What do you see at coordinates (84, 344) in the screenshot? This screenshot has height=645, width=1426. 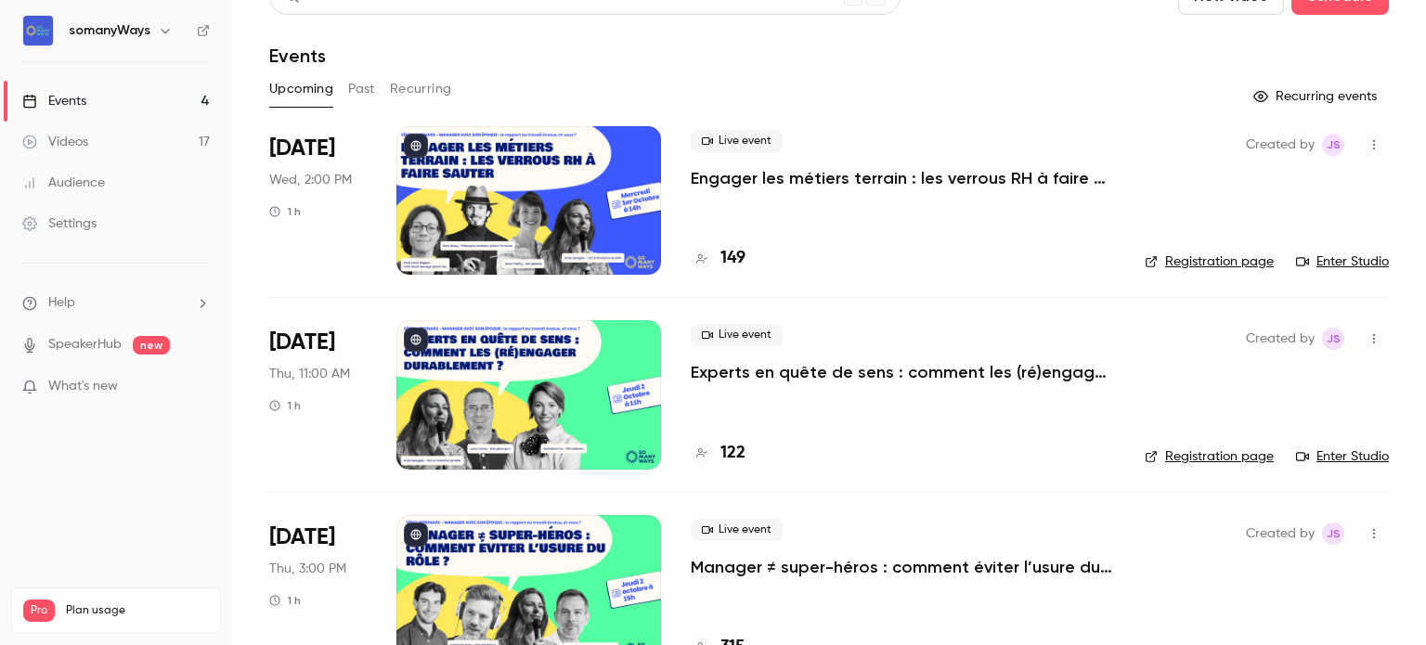 I see `a: SpeakerHub` at bounding box center [84, 344].